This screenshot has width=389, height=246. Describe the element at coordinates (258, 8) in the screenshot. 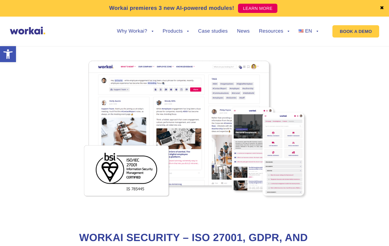

I see `a: LEARN MORE` at that location.